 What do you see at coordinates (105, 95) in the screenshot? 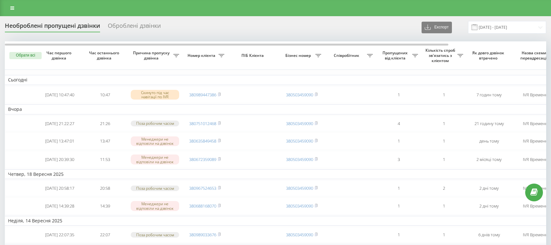
I see `td: 10:47` at bounding box center [105, 95].